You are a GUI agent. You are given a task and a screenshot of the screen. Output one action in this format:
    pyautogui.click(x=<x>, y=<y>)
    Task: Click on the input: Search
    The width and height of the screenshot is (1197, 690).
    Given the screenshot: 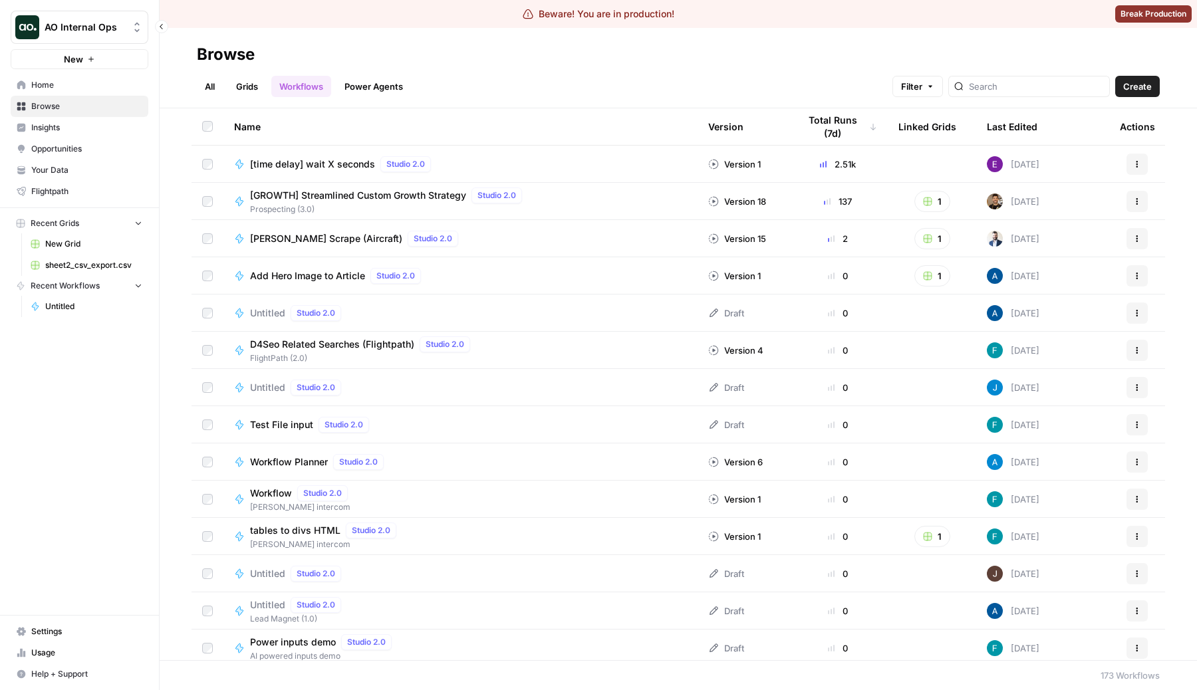 What is the action you would take?
    pyautogui.click(x=1036, y=86)
    